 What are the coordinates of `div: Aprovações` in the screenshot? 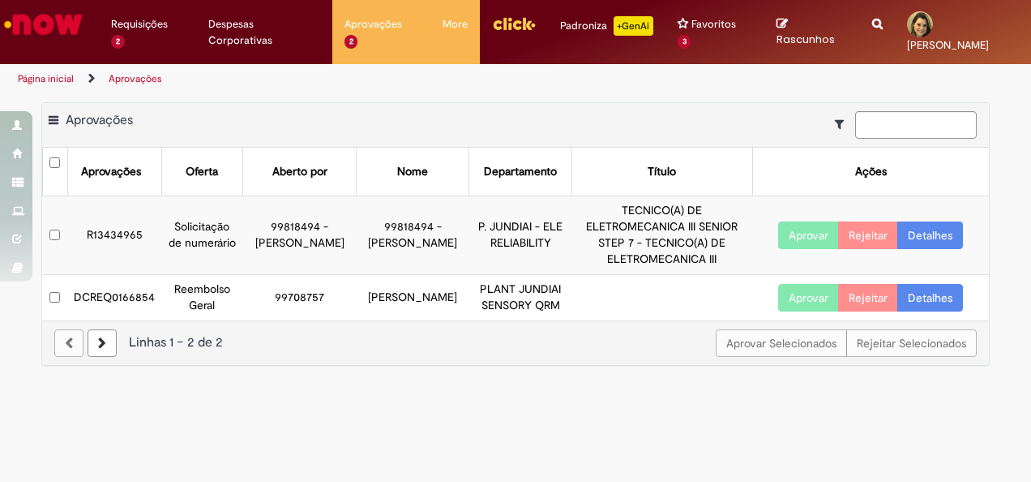 It's located at (111, 172).